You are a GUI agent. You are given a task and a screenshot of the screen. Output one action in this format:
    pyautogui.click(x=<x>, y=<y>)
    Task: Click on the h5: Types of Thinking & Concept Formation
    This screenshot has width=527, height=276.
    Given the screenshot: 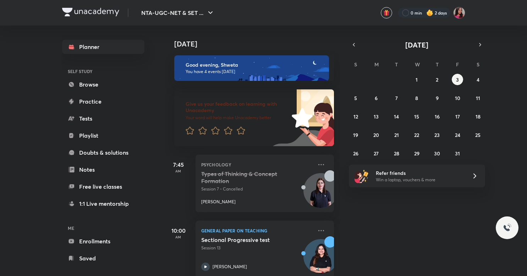 What is the action you would take?
    pyautogui.click(x=245, y=177)
    